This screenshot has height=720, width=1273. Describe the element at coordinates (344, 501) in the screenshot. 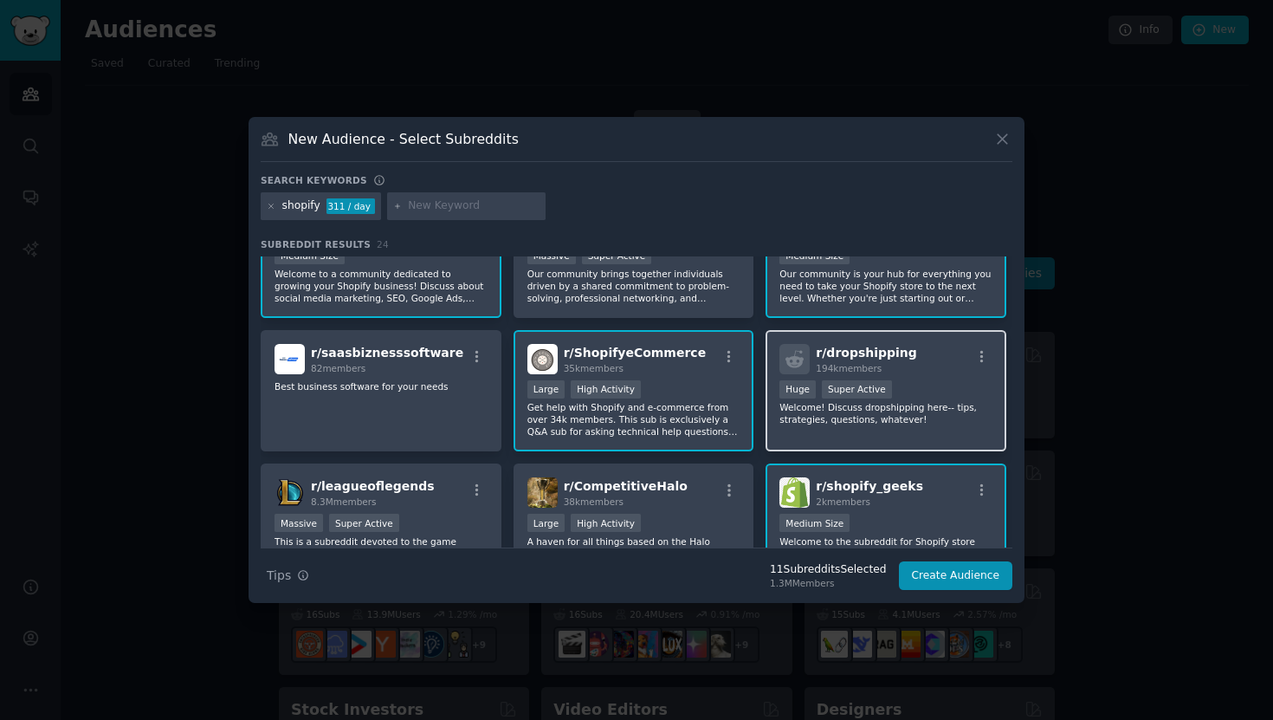

I see `span: 8.3M members` at that location.